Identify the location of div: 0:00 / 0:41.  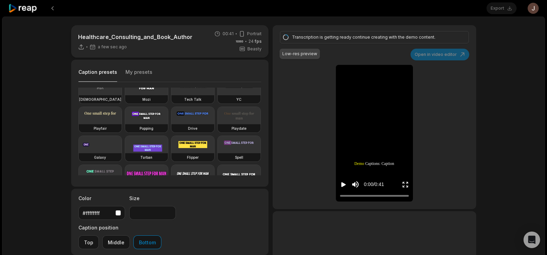
(374, 185).